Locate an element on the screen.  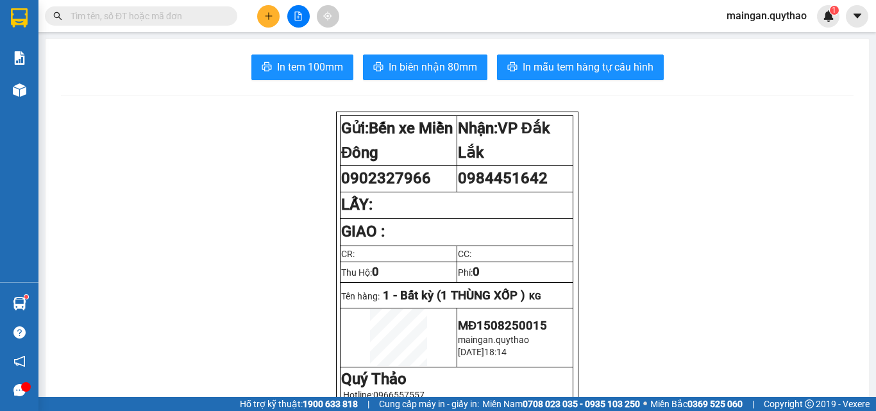
span: plus is located at coordinates (269, 16).